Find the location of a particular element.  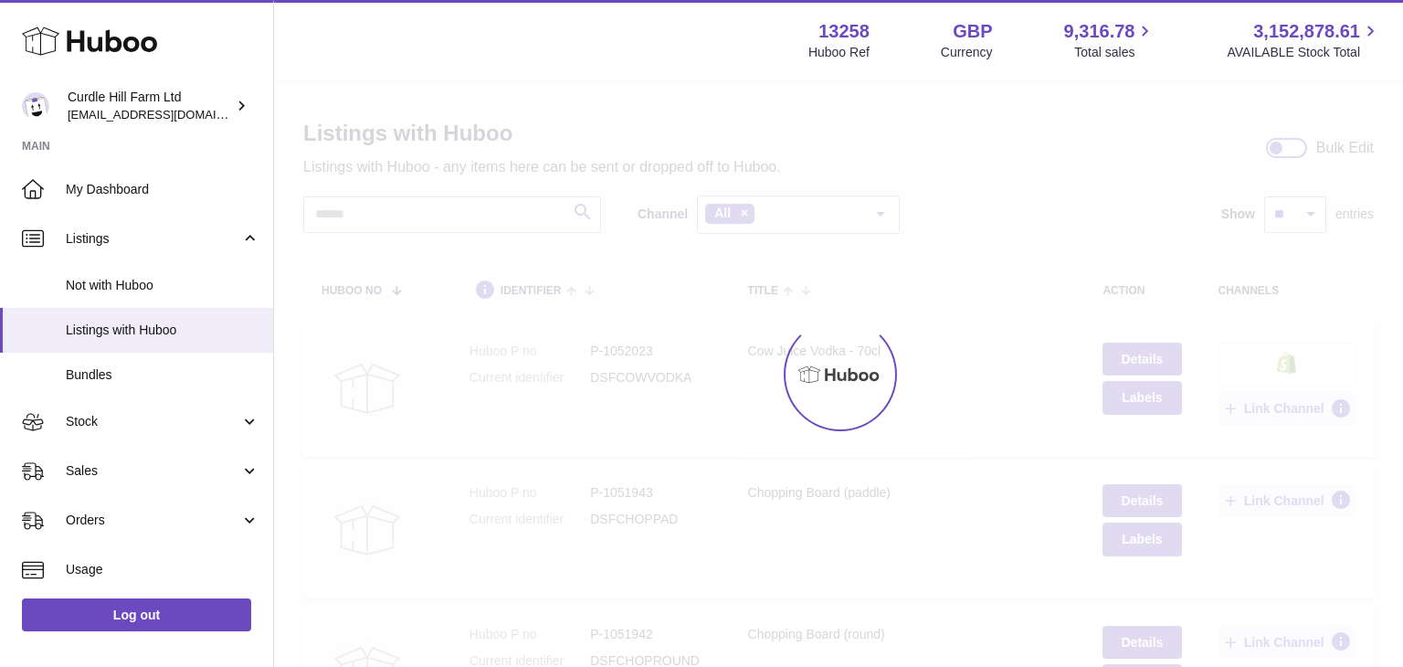

strong: 13258 is located at coordinates (844, 31).